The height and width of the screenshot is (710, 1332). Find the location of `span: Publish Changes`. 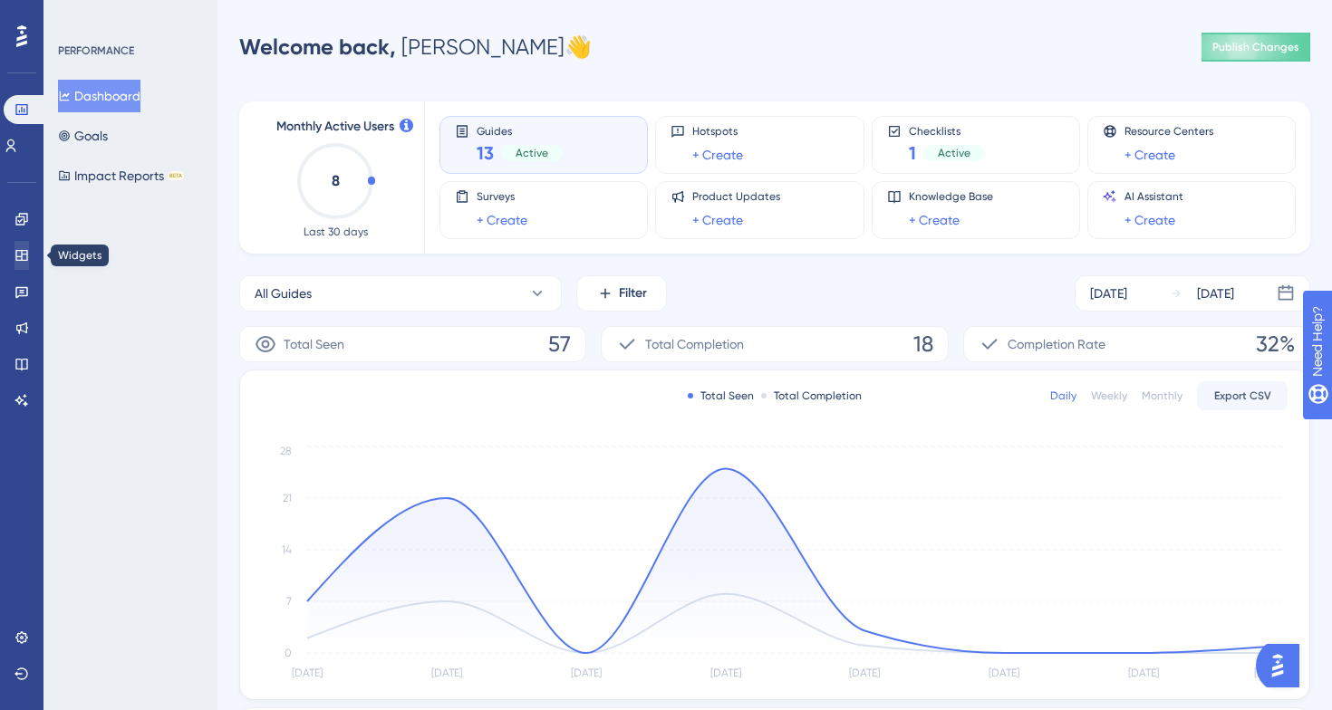

span: Publish Changes is located at coordinates (1256, 47).